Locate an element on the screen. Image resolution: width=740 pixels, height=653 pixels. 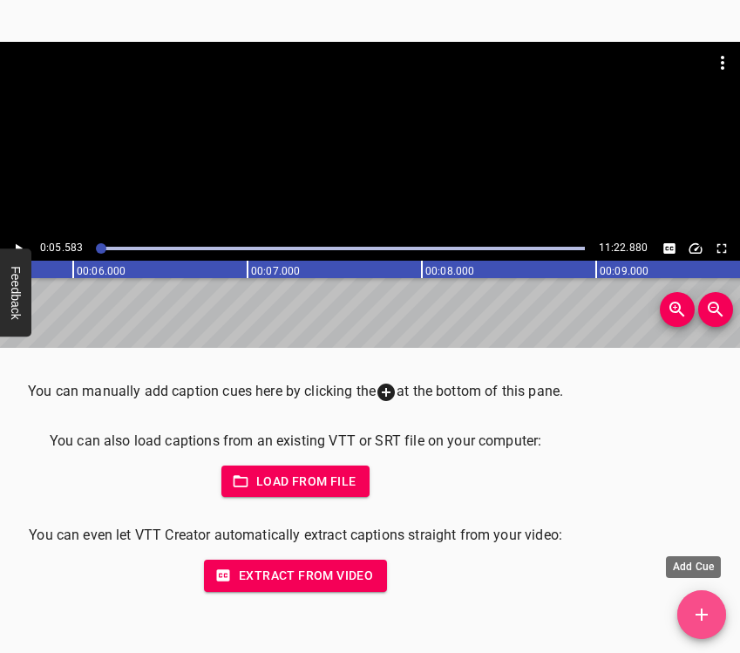
span: Extract from video is located at coordinates (295, 575).